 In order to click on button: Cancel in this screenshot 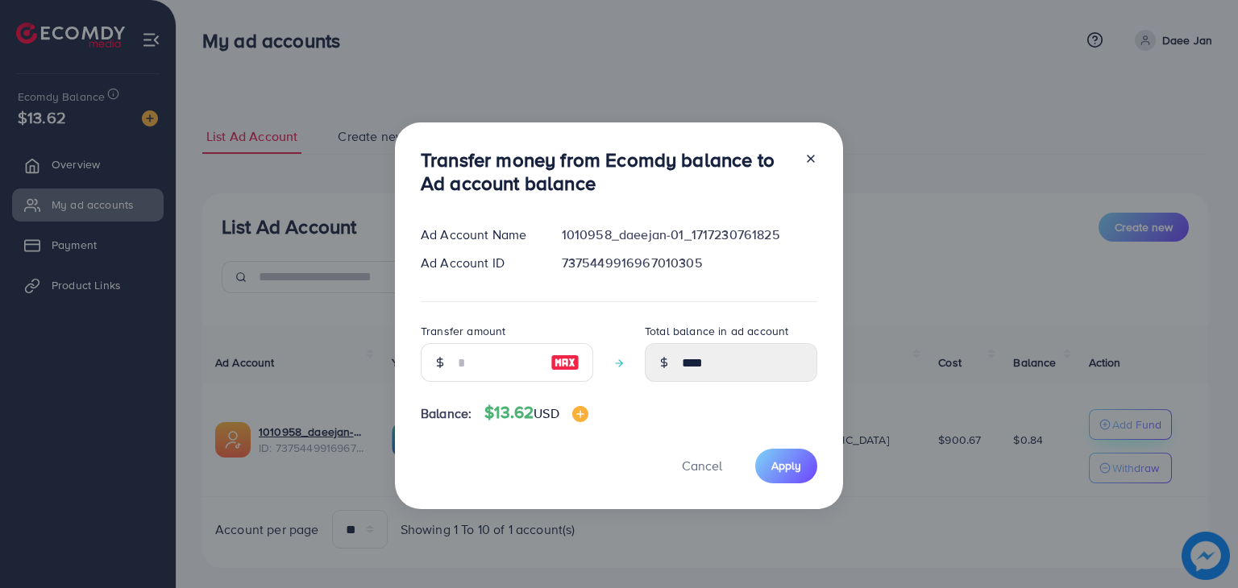, I will do `click(702, 466)`.